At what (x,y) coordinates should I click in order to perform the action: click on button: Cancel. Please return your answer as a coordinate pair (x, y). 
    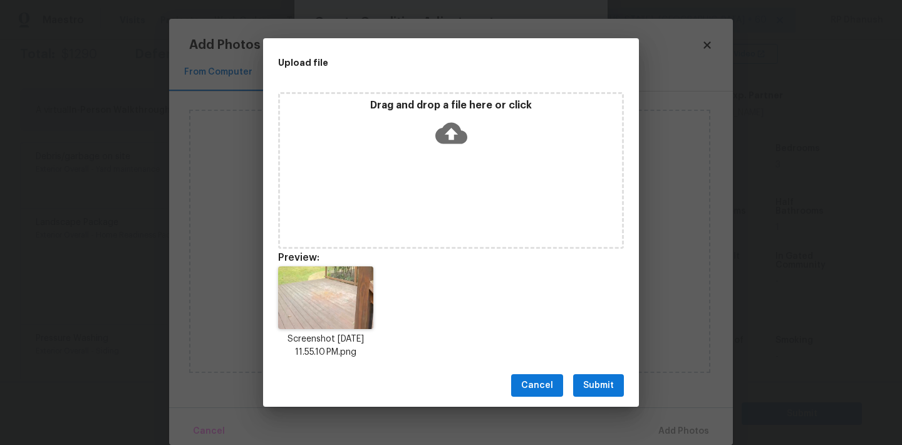
    Looking at the image, I should click on (537, 385).